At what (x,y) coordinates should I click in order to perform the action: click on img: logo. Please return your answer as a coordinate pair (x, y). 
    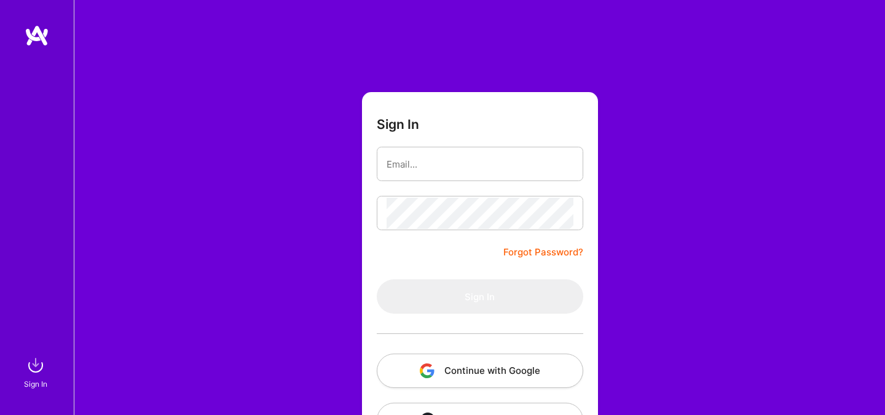
    Looking at the image, I should click on (37, 36).